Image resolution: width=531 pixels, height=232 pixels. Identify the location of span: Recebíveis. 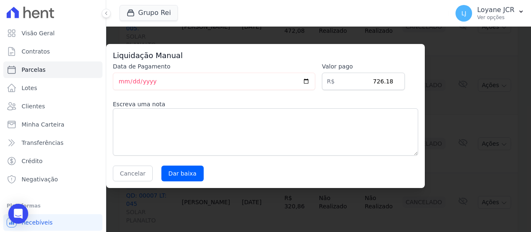
(37, 222).